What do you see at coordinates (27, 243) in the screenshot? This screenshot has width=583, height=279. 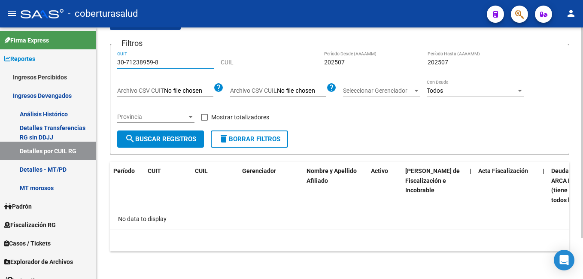 I see `span: Casos / Tickets` at bounding box center [27, 243].